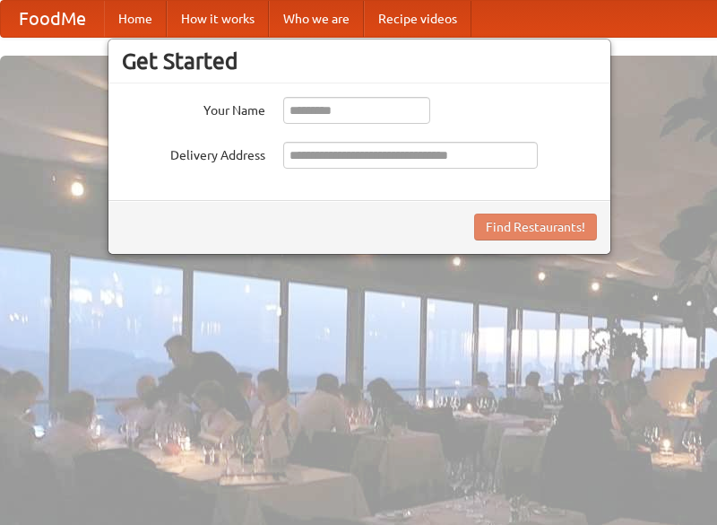 This screenshot has height=525, width=717. I want to click on a: Who we are, so click(317, 19).